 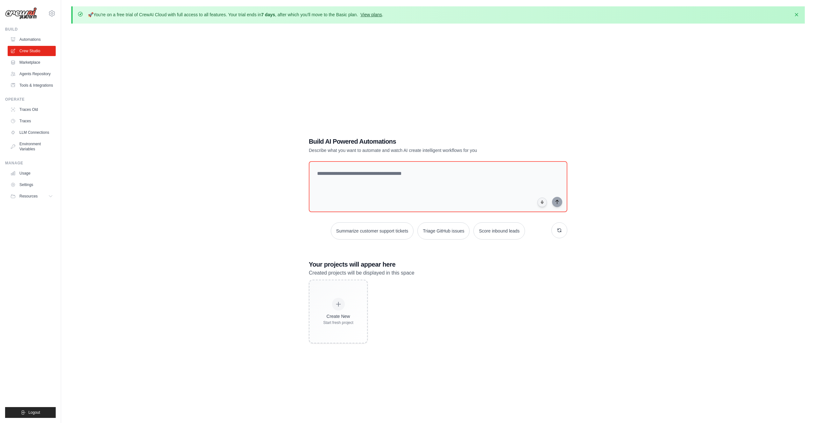 What do you see at coordinates (21, 13) in the screenshot?
I see `img: Logo` at bounding box center [21, 13].